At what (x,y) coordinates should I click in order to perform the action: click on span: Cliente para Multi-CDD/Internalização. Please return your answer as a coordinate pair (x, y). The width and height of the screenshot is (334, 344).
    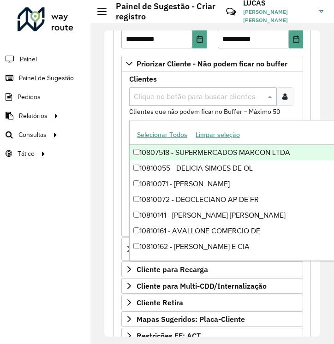
    Looking at the image, I should click on (202, 286).